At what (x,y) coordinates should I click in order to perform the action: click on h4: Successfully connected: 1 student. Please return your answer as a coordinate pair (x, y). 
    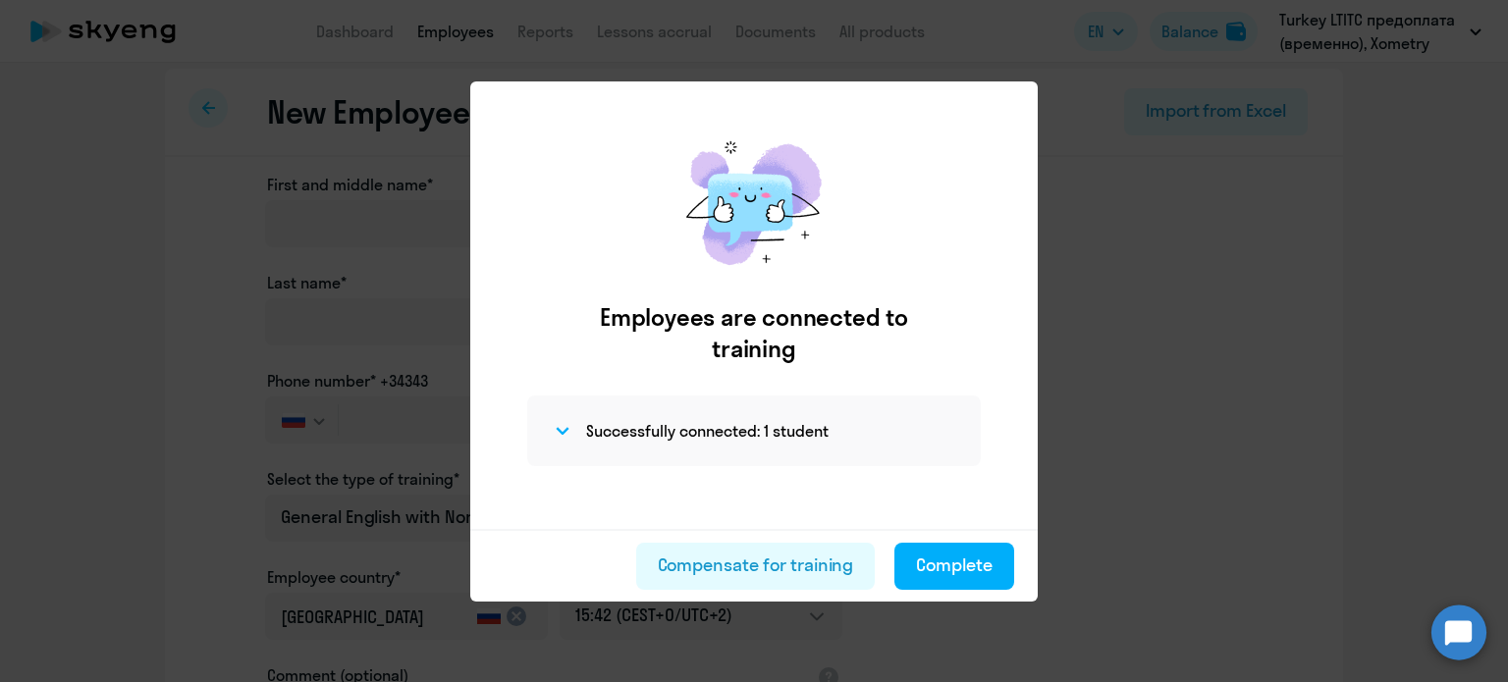
    Looking at the image, I should click on (707, 431).